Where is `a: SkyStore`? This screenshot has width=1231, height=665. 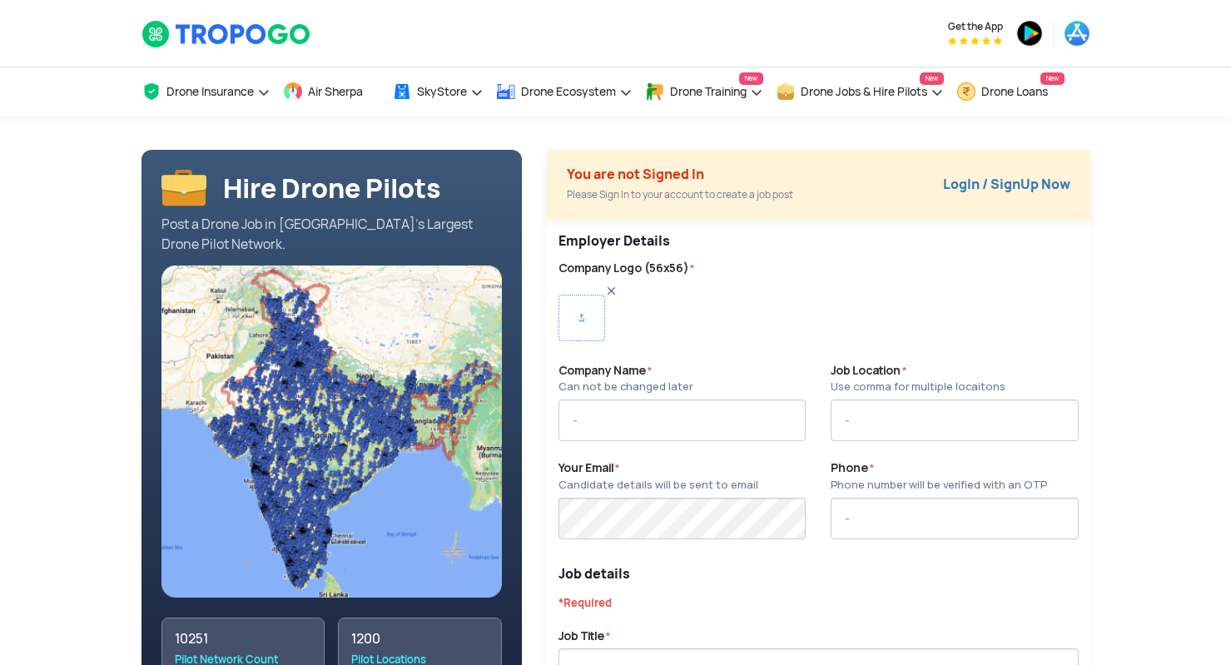 a: SkyStore is located at coordinates (438, 92).